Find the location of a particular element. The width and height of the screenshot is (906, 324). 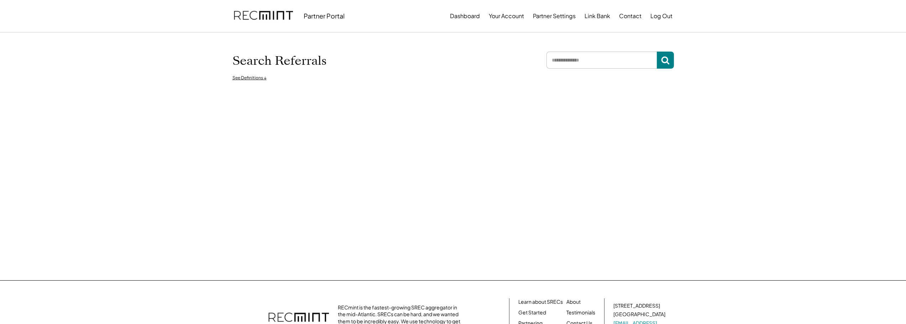

button: Partner Settings is located at coordinates (554, 16).